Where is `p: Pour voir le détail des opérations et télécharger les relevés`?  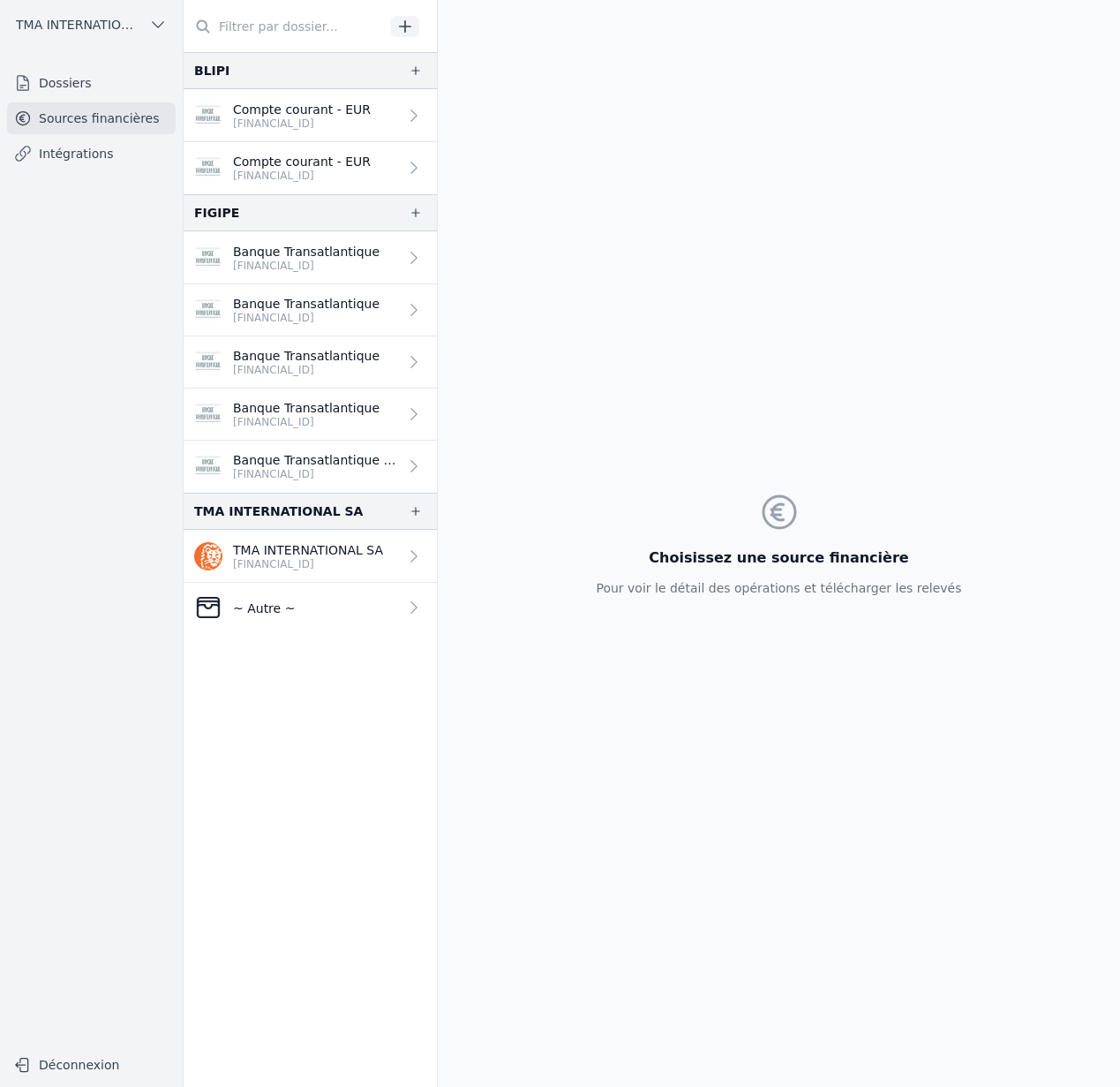 p: Pour voir le détail des opérations et télécharger les relevés is located at coordinates (779, 588).